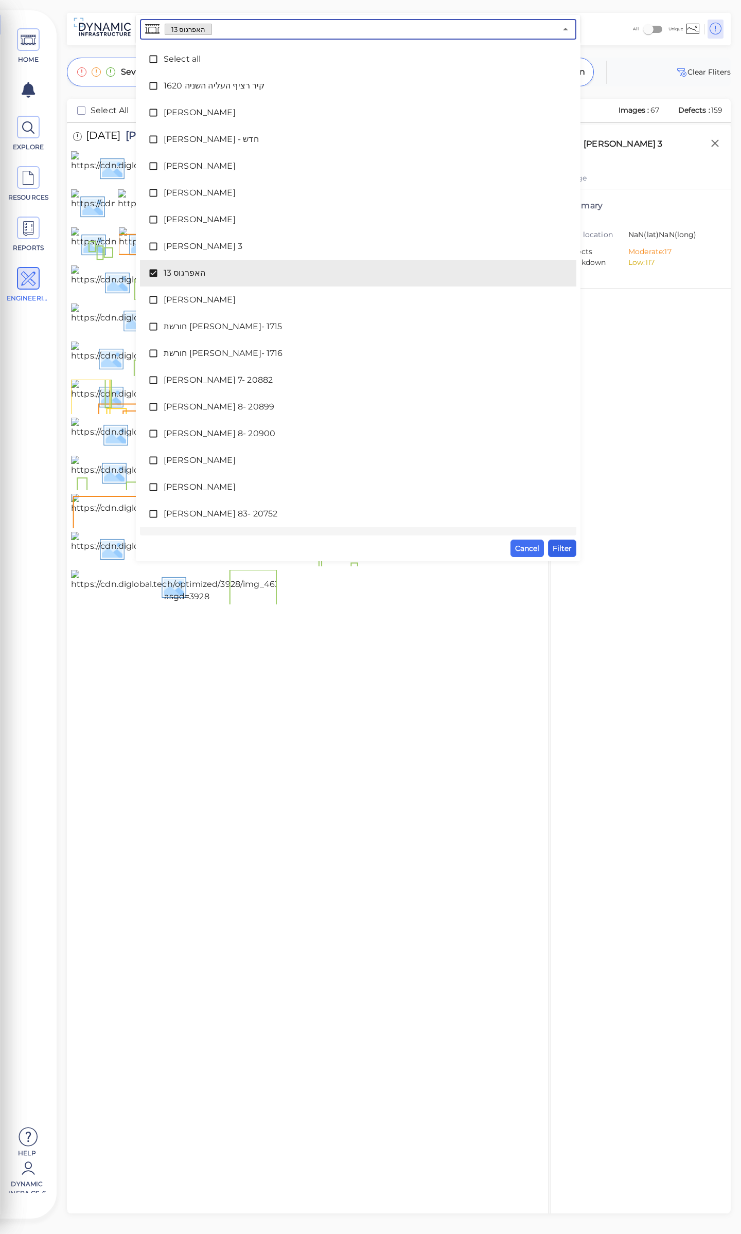 This screenshot has width=741, height=1234. Describe the element at coordinates (28, 184) in the screenshot. I see `a: RESOURCES` at that location.